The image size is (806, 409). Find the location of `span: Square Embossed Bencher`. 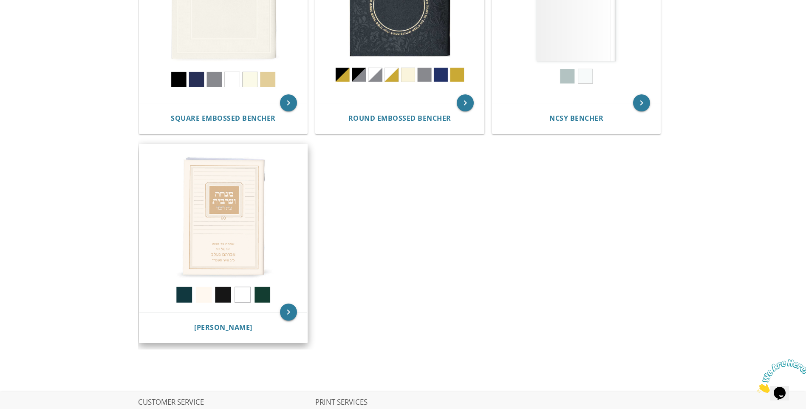

span: Square Embossed Bencher is located at coordinates (223, 118).